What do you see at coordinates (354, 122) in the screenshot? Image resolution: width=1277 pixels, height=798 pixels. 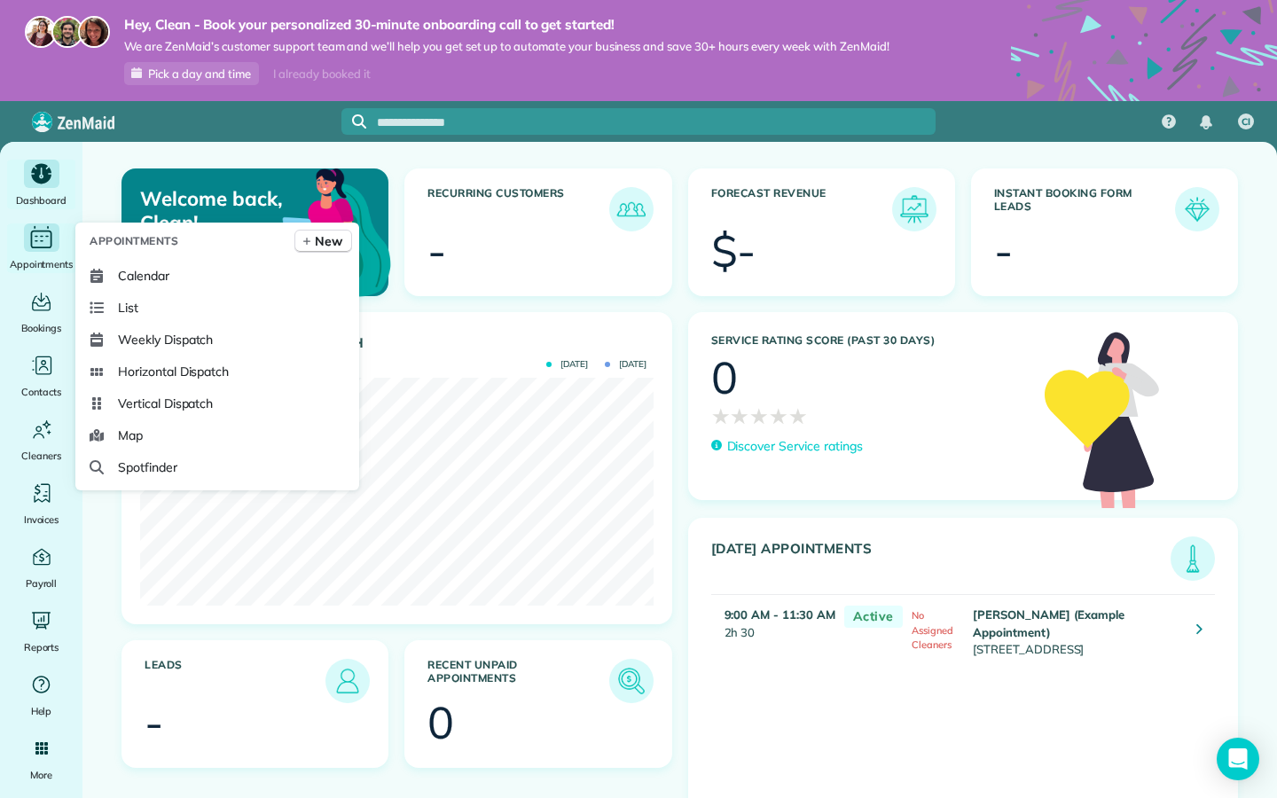 I see `button: Focus search` at bounding box center [354, 122].